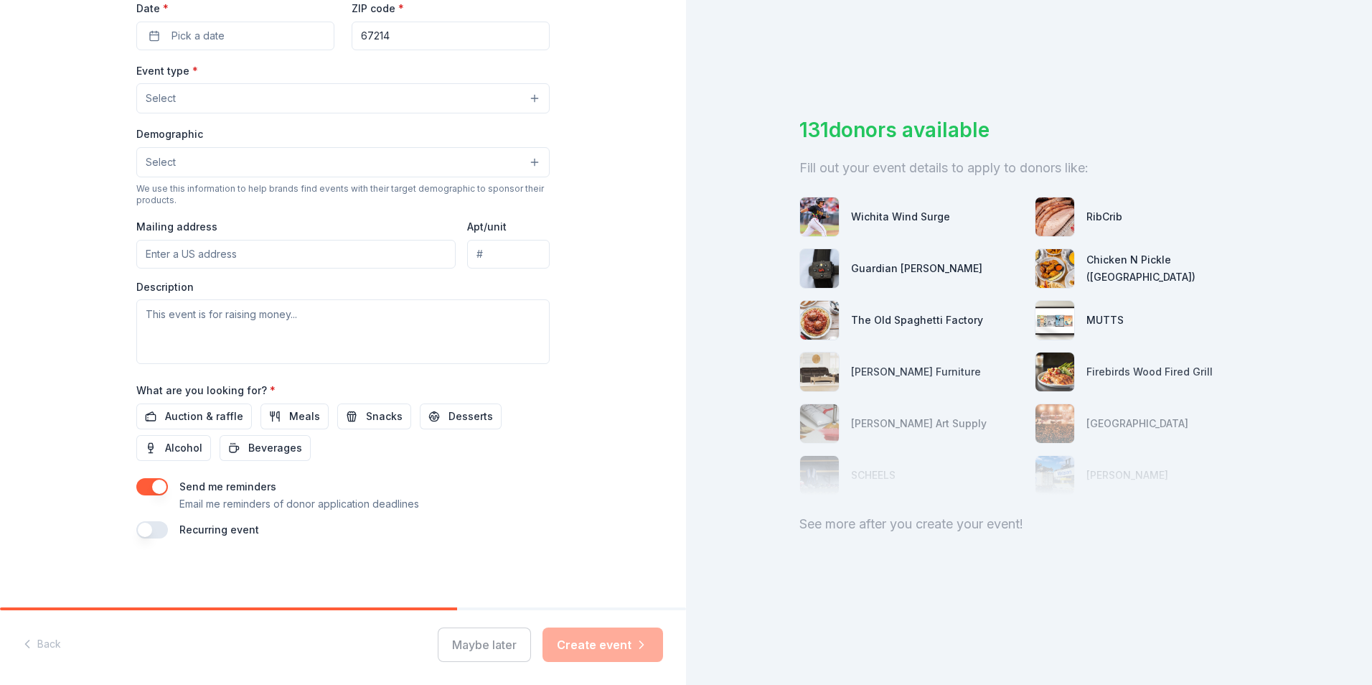 This screenshot has height=685, width=1372. Describe the element at coordinates (1029, 168) in the screenshot. I see `div: Fill out your event details to apply to donors like:` at that location.